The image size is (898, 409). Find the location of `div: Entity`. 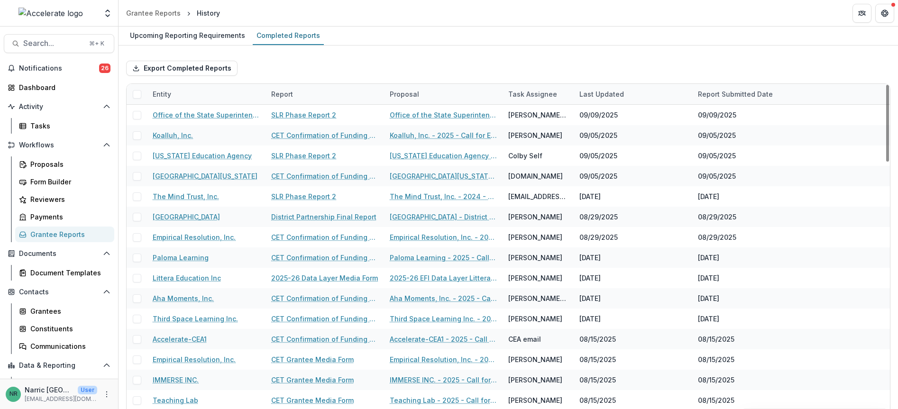

div: Entity is located at coordinates (206, 94).